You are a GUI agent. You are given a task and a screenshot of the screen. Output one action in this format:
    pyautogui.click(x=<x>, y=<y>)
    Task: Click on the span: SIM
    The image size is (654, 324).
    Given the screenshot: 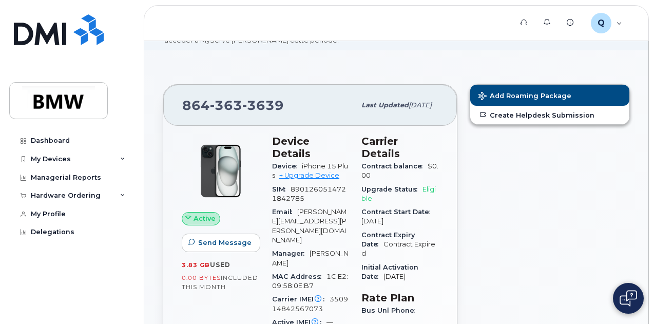 What is the action you would take?
    pyautogui.click(x=281, y=189)
    